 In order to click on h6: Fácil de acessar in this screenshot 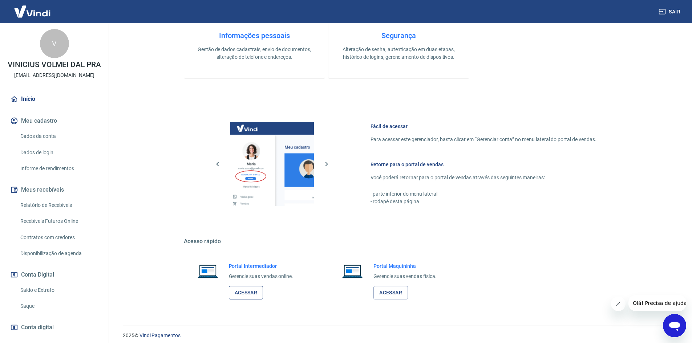, I will do `click(483, 126)`.